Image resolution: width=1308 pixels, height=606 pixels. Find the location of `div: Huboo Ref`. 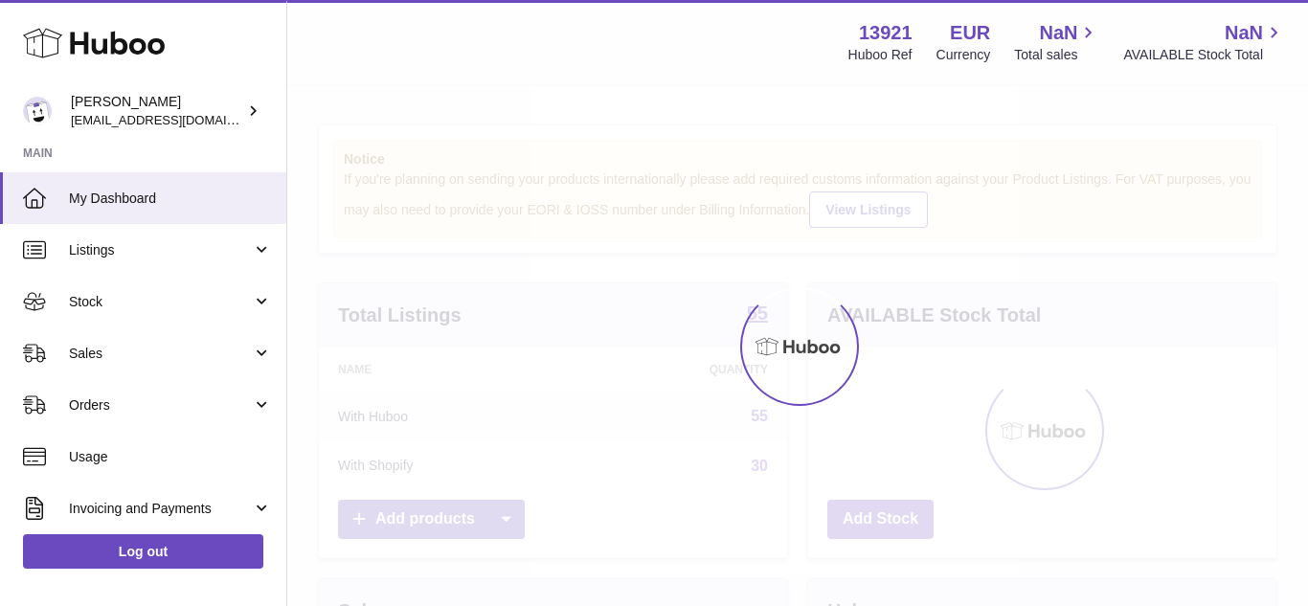

div: Huboo Ref is located at coordinates (880, 55).